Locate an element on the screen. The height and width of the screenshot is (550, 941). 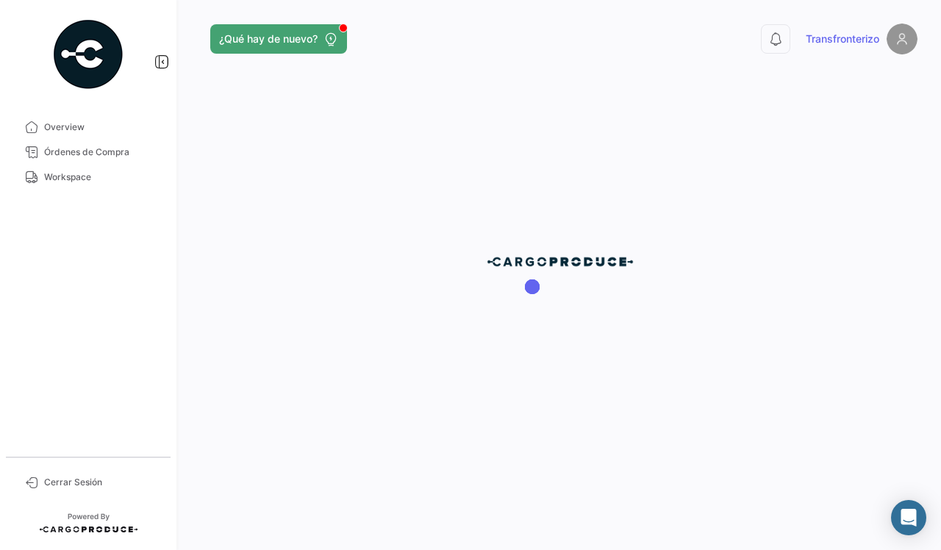
img: cp-blue.png is located at coordinates (560, 262).